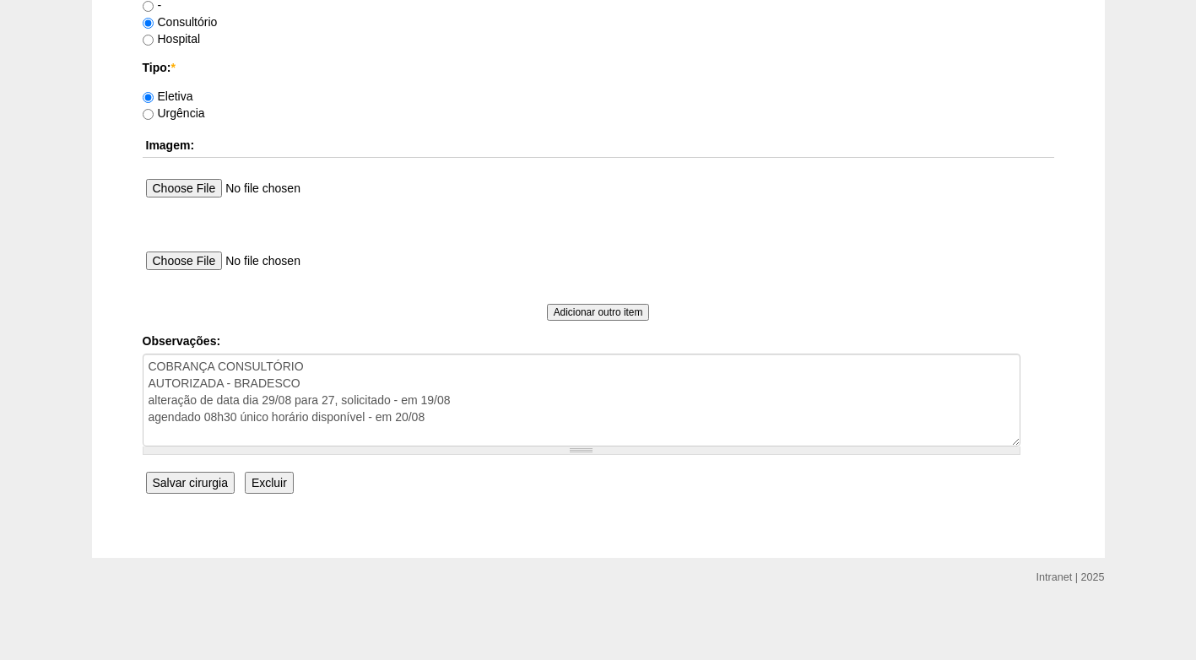 This screenshot has height=660, width=1196. Describe the element at coordinates (168, 96) in the screenshot. I see `label: Eletiva` at that location.